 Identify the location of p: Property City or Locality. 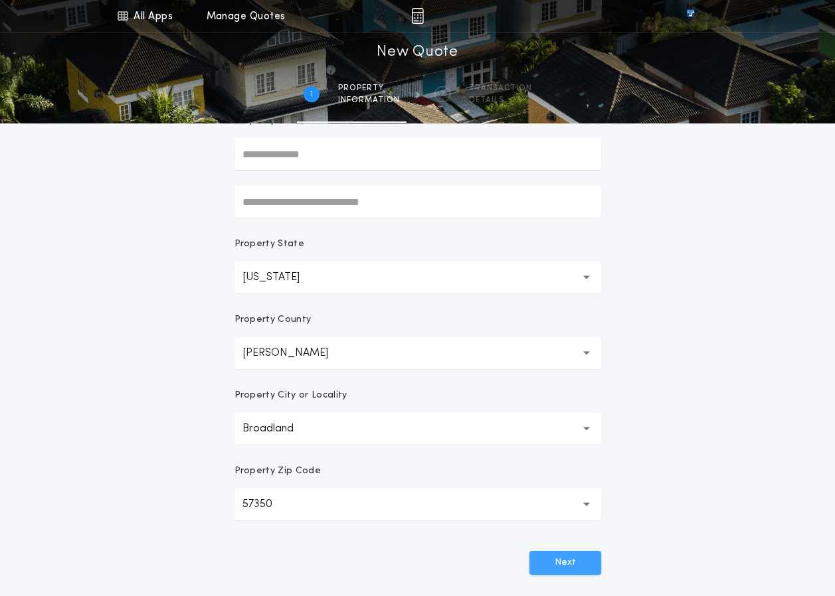
(291, 396).